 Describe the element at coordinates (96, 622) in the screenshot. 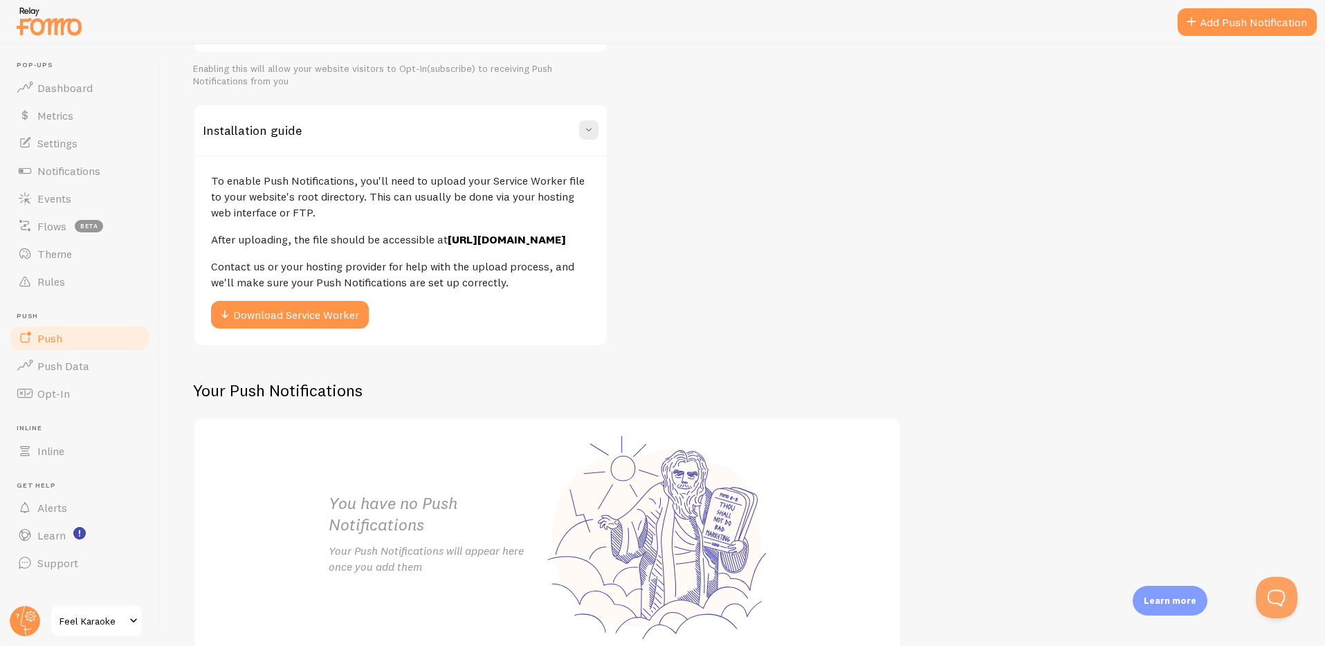

I see `a: Feel Karaoke` at that location.